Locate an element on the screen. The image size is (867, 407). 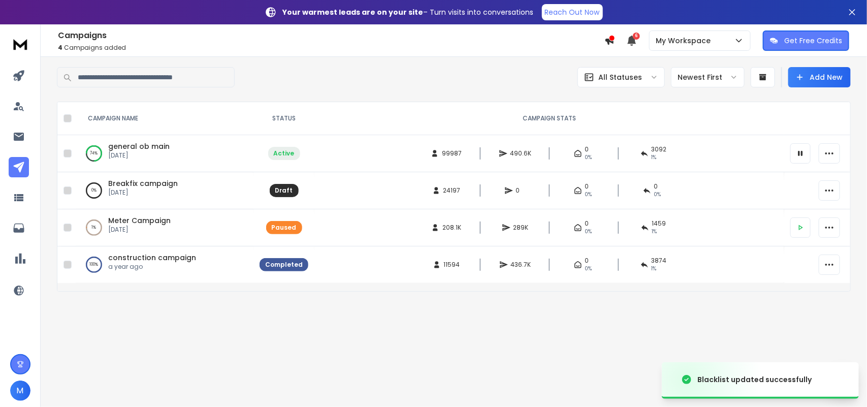
a: Meter Campaign is located at coordinates (139, 220).